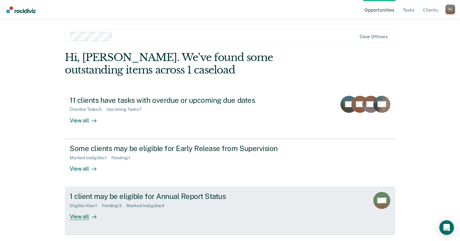 This screenshot has height=241, width=460. What do you see at coordinates (230, 114) in the screenshot?
I see `a: 11 clients have tasks with overdue or upcoming due datesOverdue Tasks:5Upcoming Tasks:7View all` at bounding box center [230, 114].